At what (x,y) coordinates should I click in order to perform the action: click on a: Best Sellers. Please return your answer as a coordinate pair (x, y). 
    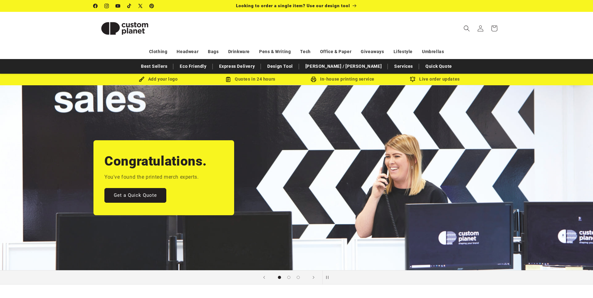
    Looking at the image, I should click on (154, 66).